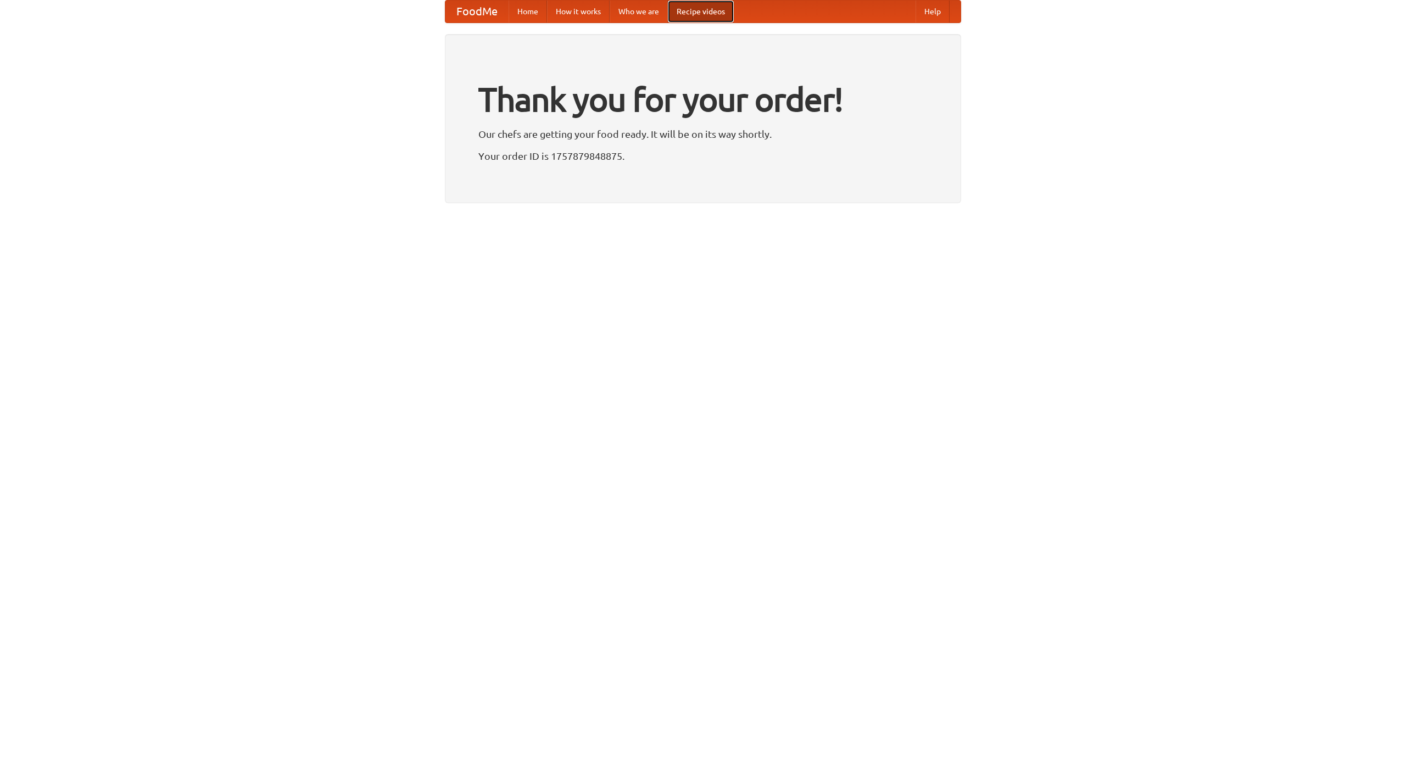  Describe the element at coordinates (639, 12) in the screenshot. I see `a: Who we are` at that location.